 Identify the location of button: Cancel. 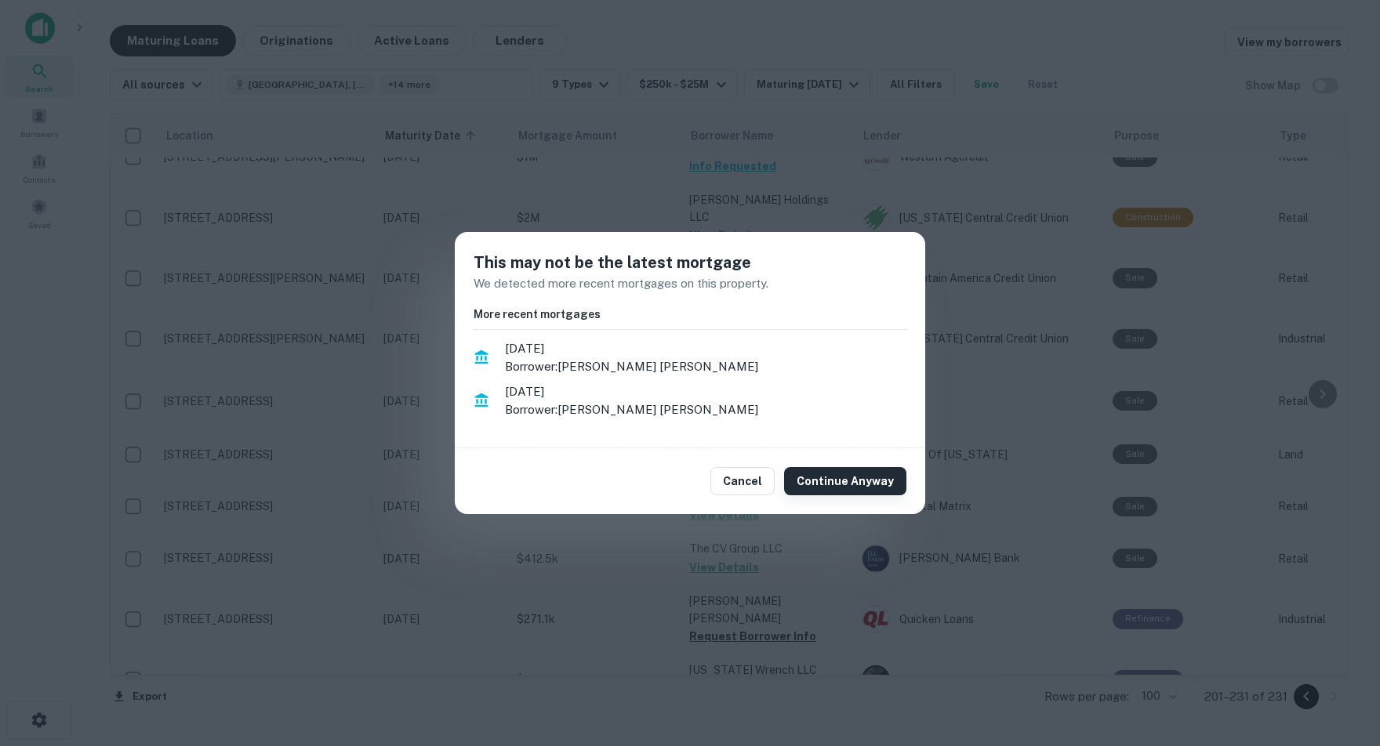
(742, 481).